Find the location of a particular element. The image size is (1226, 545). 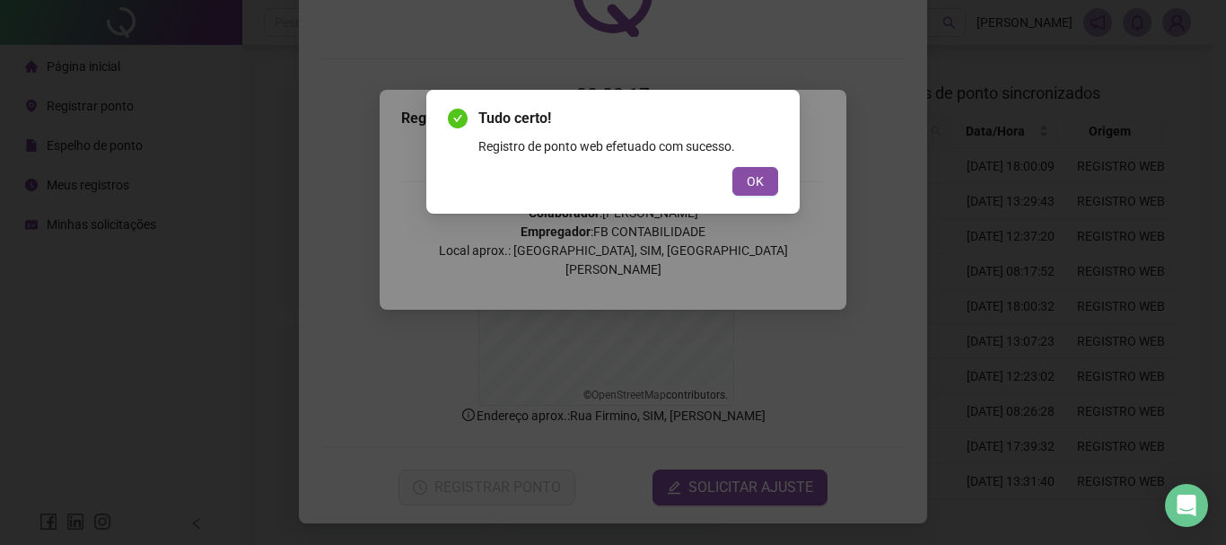

div: Registro de ponto web efetuado com sucesso. is located at coordinates (628, 146).